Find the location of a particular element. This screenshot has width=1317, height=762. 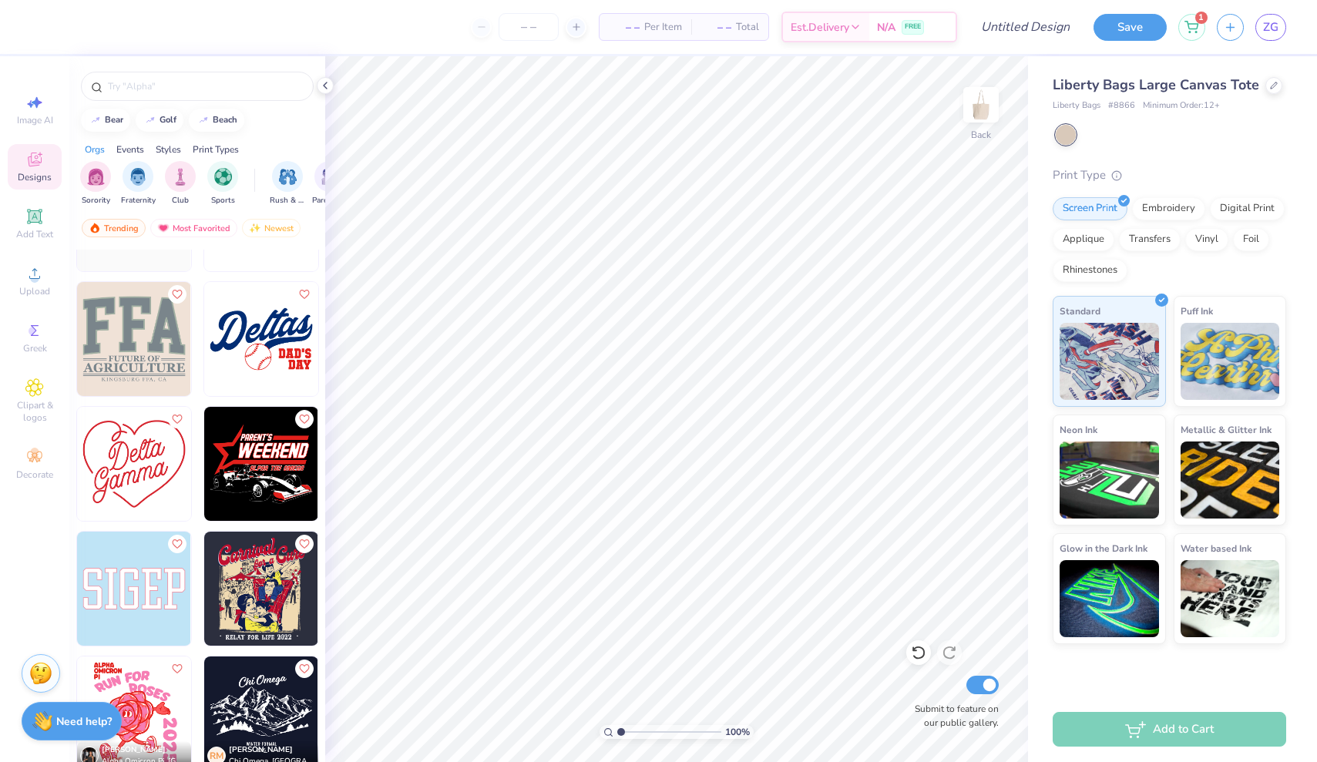

div: Embroidery is located at coordinates (1168, 209).